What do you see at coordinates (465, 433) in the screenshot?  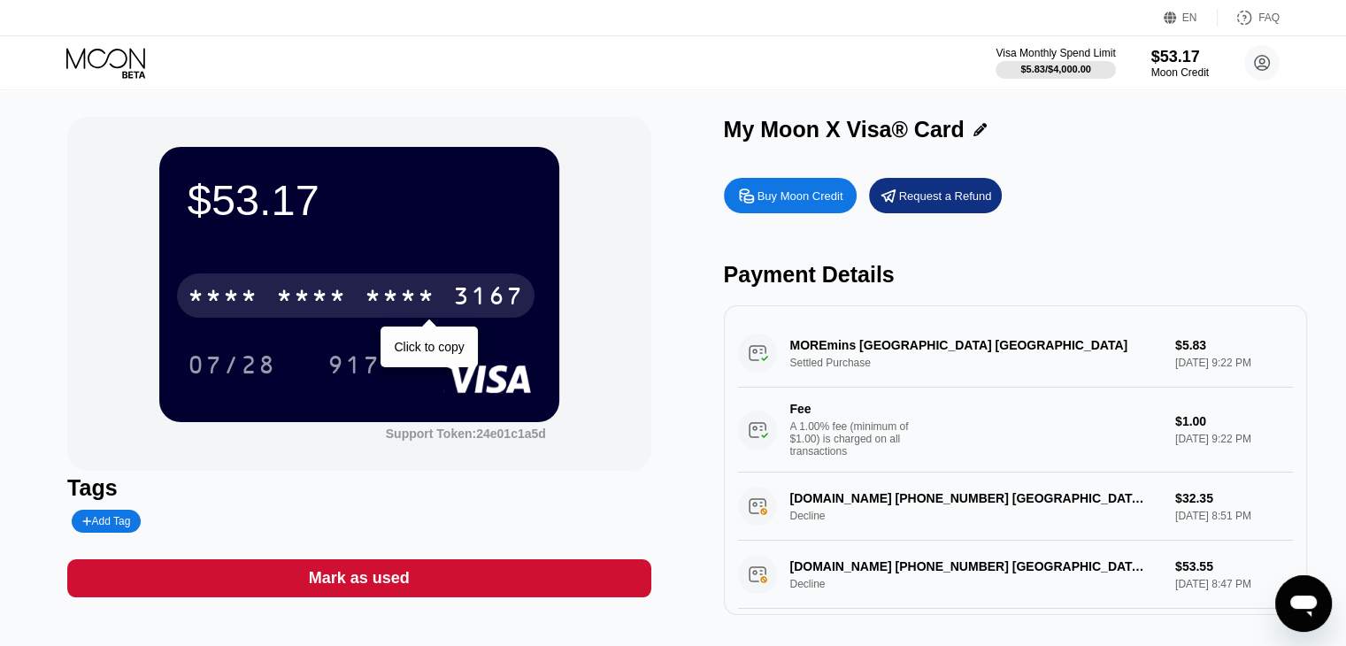 I see `div: Support Token: 24e01c1a5d` at bounding box center [465, 433].